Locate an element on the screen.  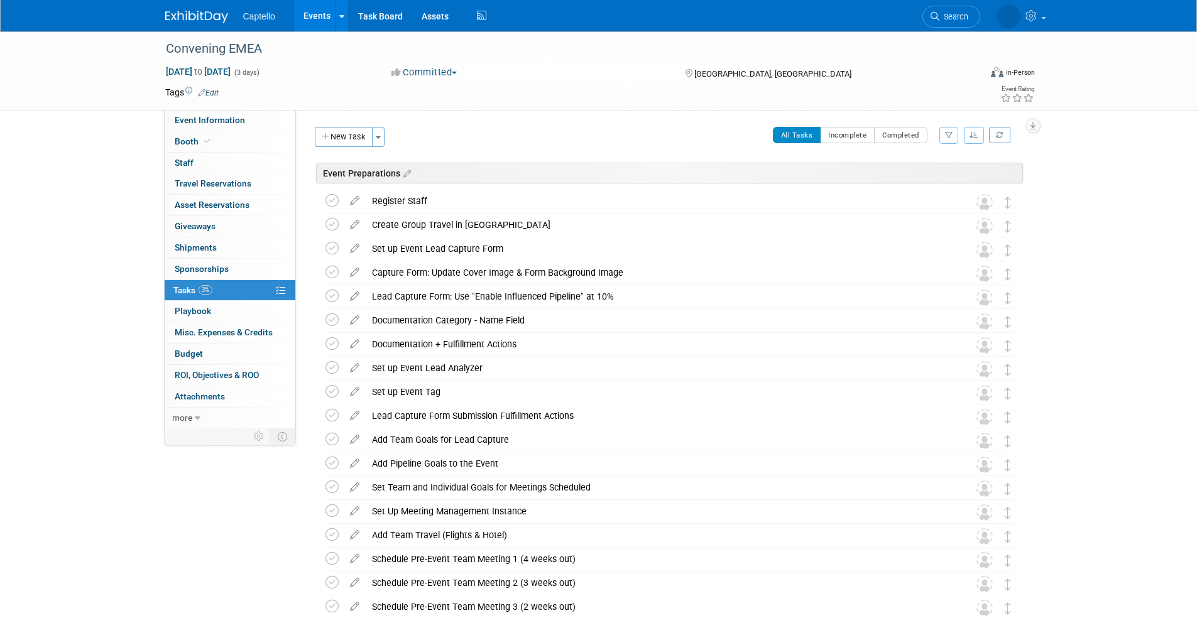
span: to is located at coordinates (198, 72).